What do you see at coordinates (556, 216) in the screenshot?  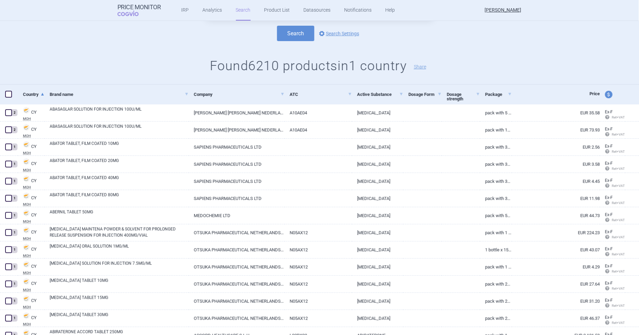 I see `a: EUR 44.73` at bounding box center [556, 216].